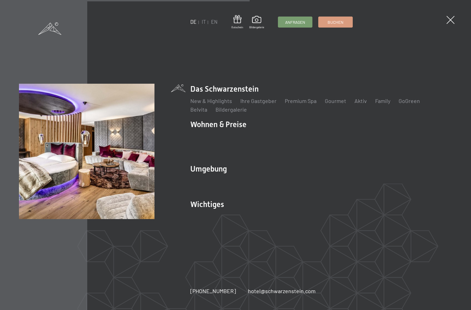 This screenshot has height=310, width=471. Describe the element at coordinates (383, 101) in the screenshot. I see `a: Family` at that location.